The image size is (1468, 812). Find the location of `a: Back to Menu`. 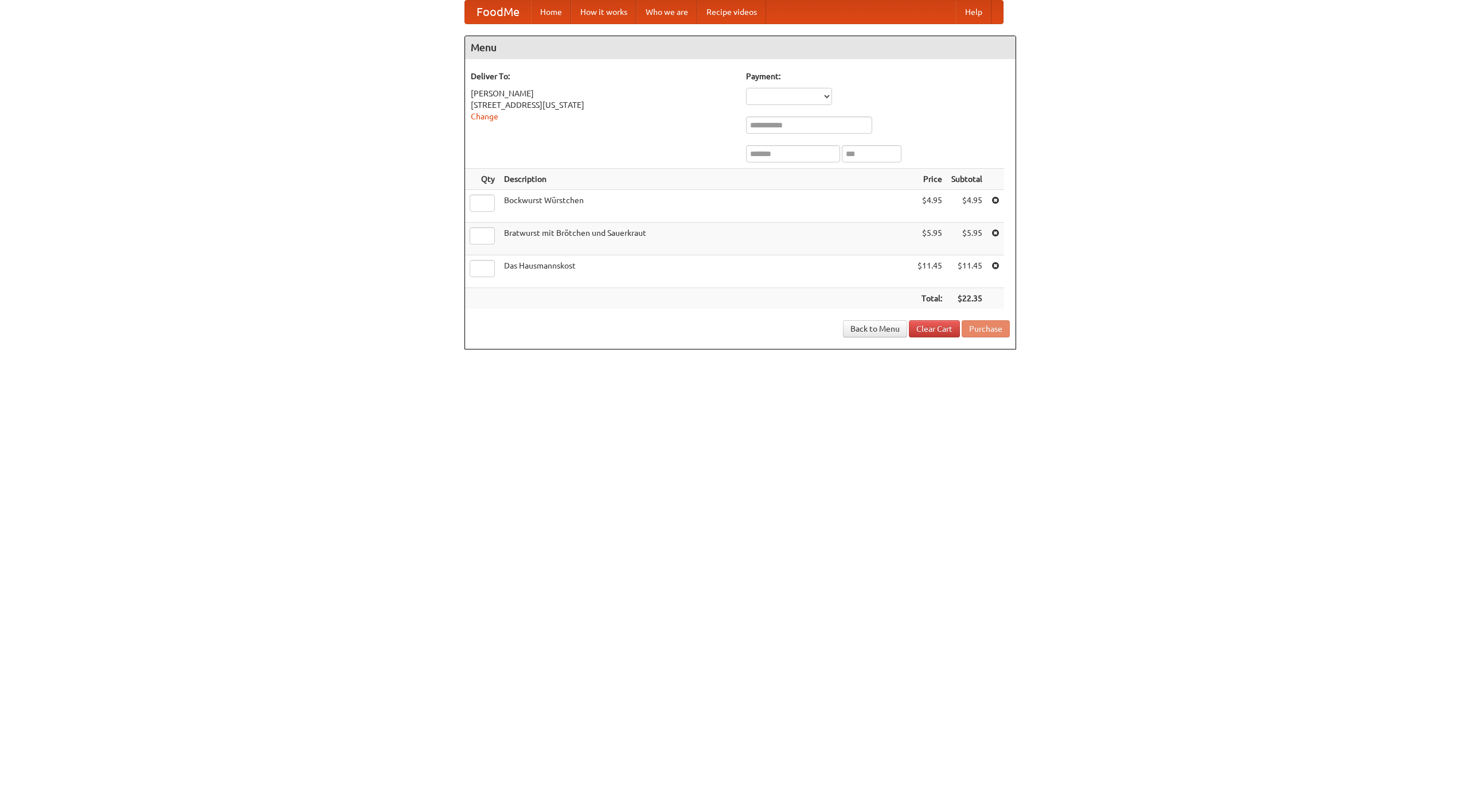

a: Back to Menu is located at coordinates (875, 329).